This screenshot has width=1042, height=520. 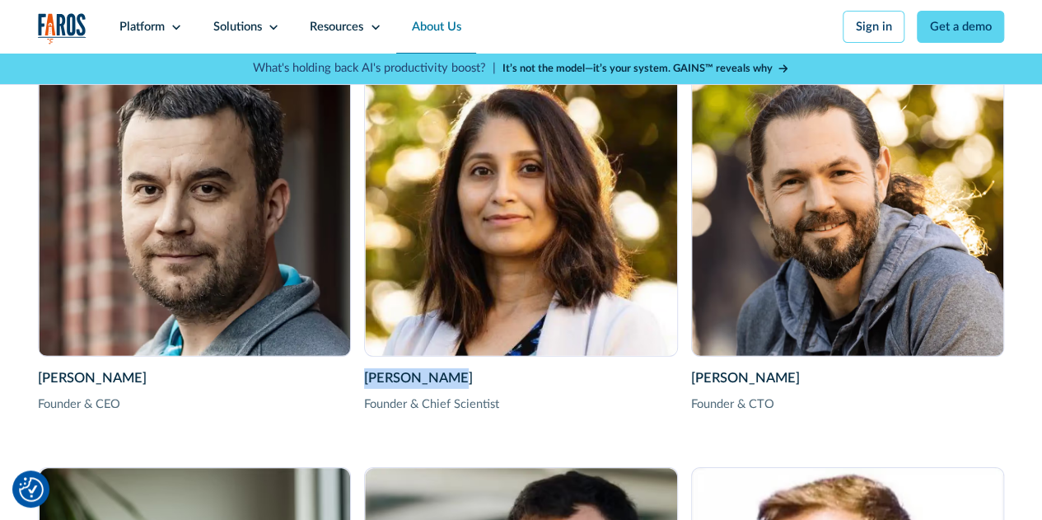 I want to click on div: Founder & Chief Scientist, so click(x=521, y=404).